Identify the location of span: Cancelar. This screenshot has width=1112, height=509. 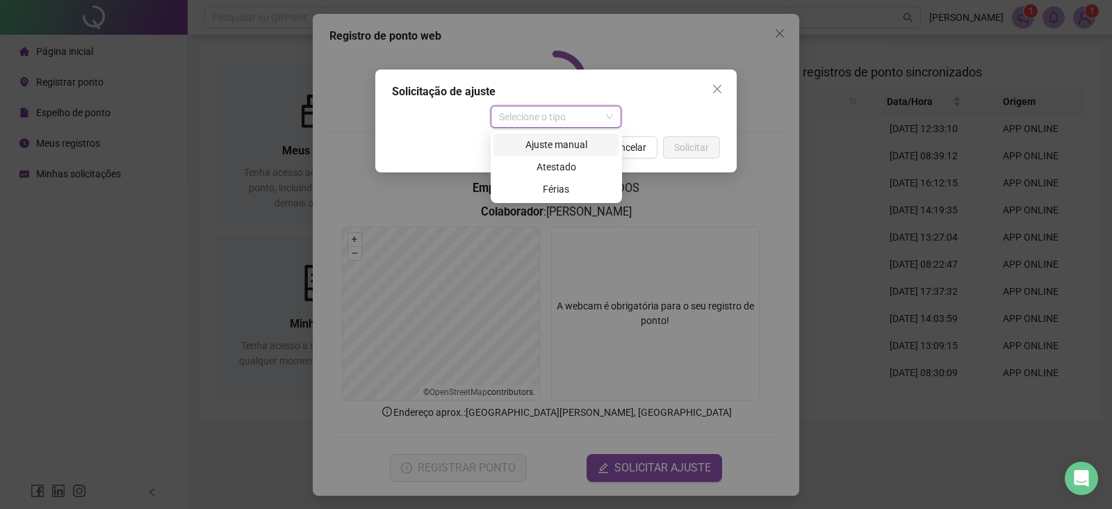
(627, 147).